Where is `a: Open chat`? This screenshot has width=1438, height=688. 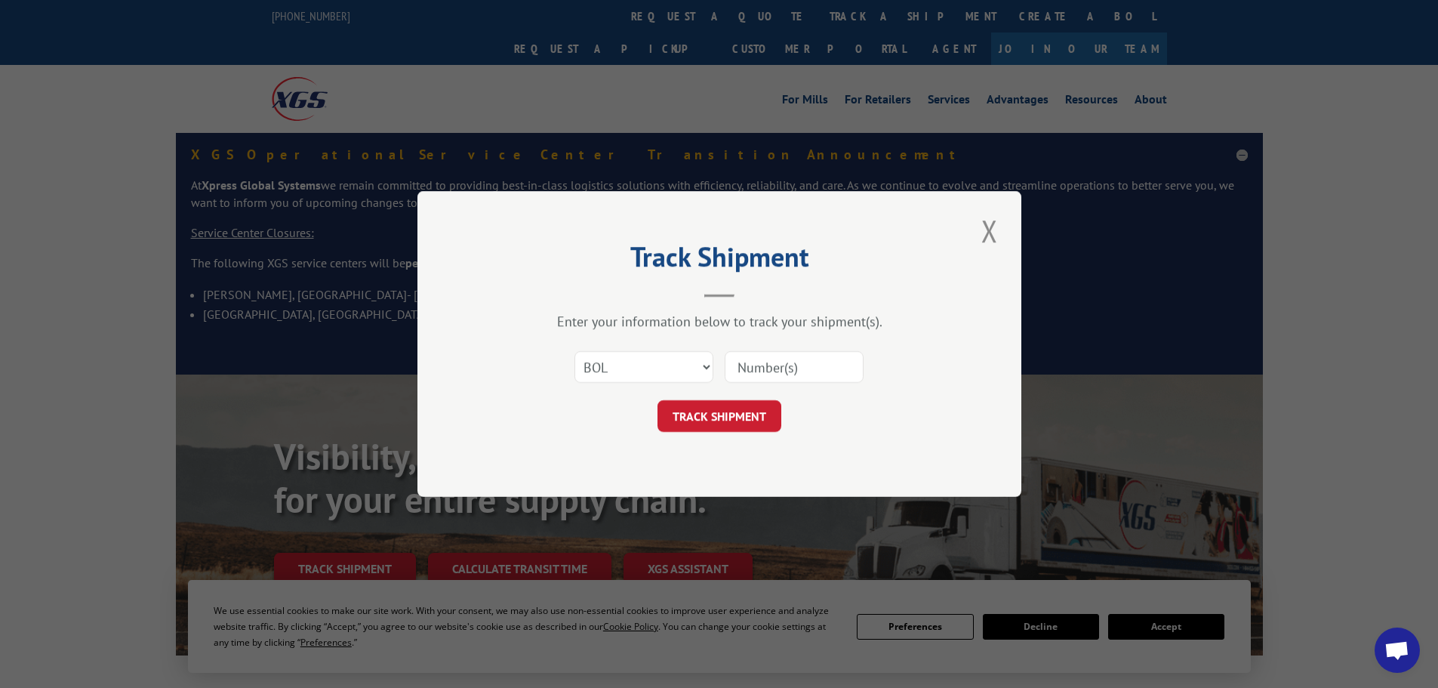
a: Open chat is located at coordinates (1397, 650).